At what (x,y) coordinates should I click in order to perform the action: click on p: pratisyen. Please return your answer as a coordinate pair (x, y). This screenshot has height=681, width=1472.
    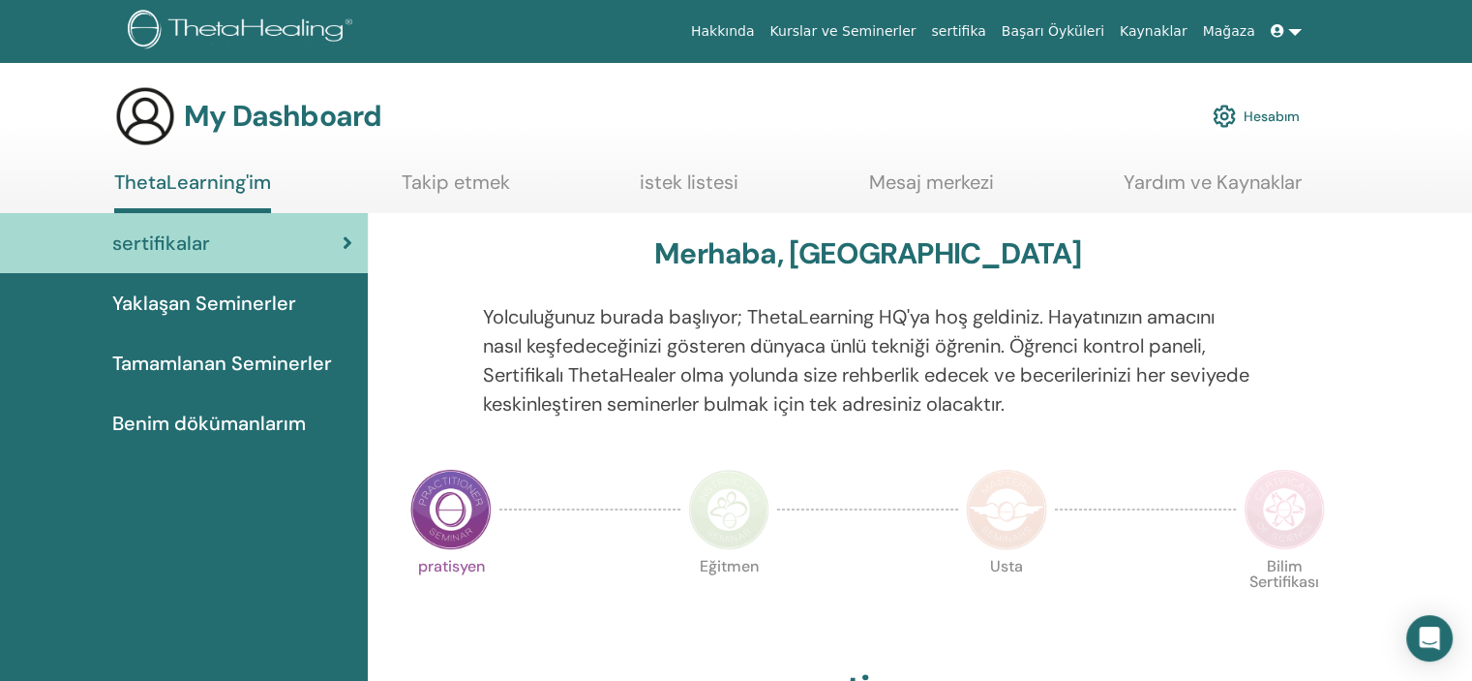
    Looking at the image, I should click on (451, 599).